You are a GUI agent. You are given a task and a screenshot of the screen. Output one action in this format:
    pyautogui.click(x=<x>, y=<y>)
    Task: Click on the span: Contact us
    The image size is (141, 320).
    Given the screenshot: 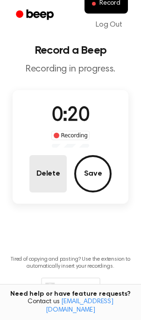 What is the action you would take?
    pyautogui.click(x=71, y=306)
    